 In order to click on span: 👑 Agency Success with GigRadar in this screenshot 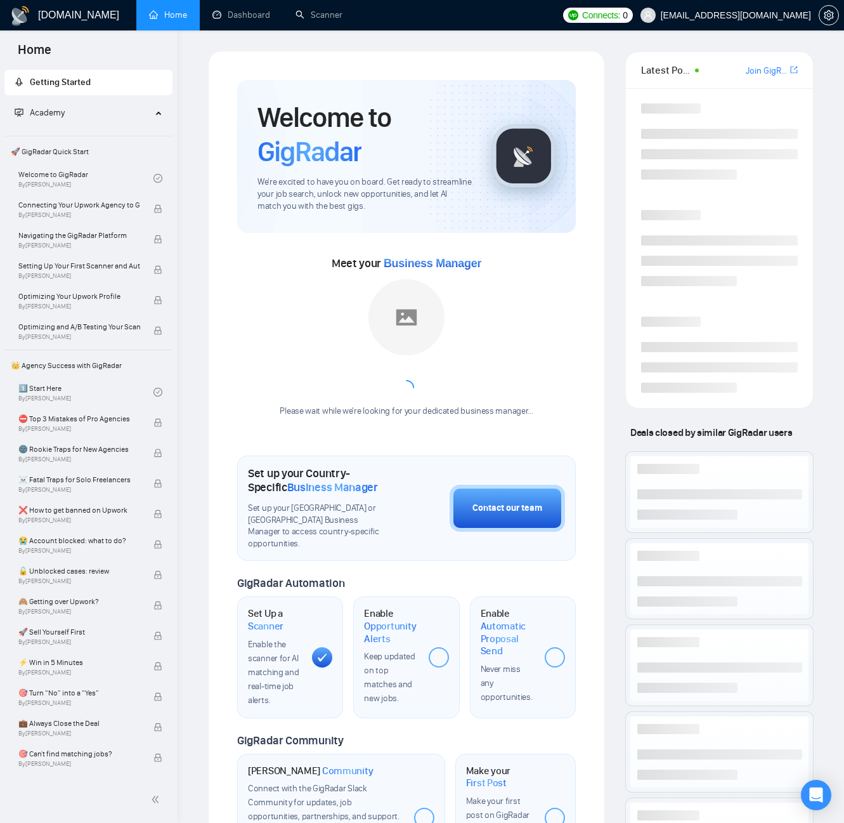, I will do `click(88, 365)`.